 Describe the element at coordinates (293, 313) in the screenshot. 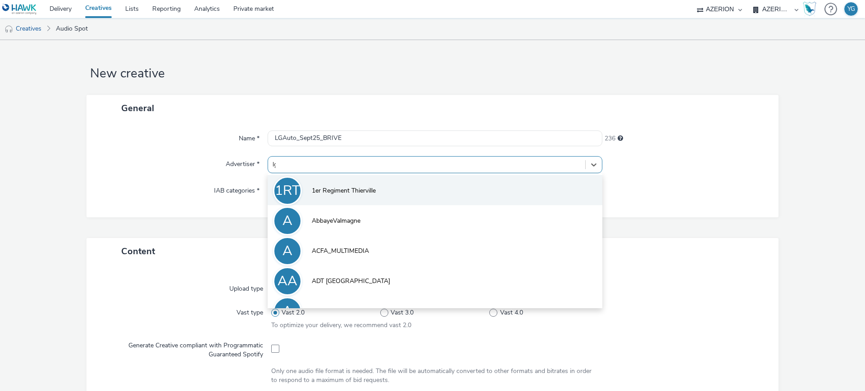

I see `span: Vast 2.0` at that location.